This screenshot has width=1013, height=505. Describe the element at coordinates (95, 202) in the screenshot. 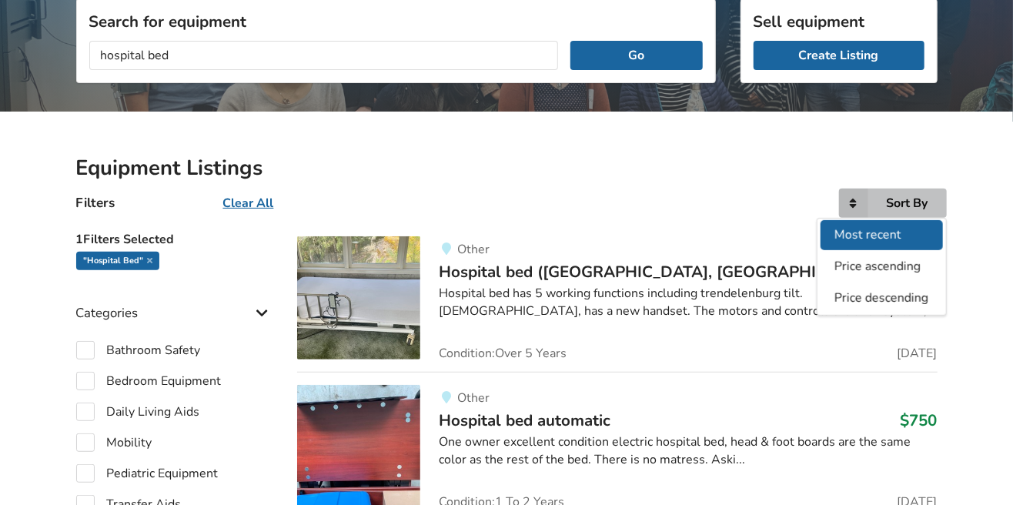

I see `h4: Filters` at that location.